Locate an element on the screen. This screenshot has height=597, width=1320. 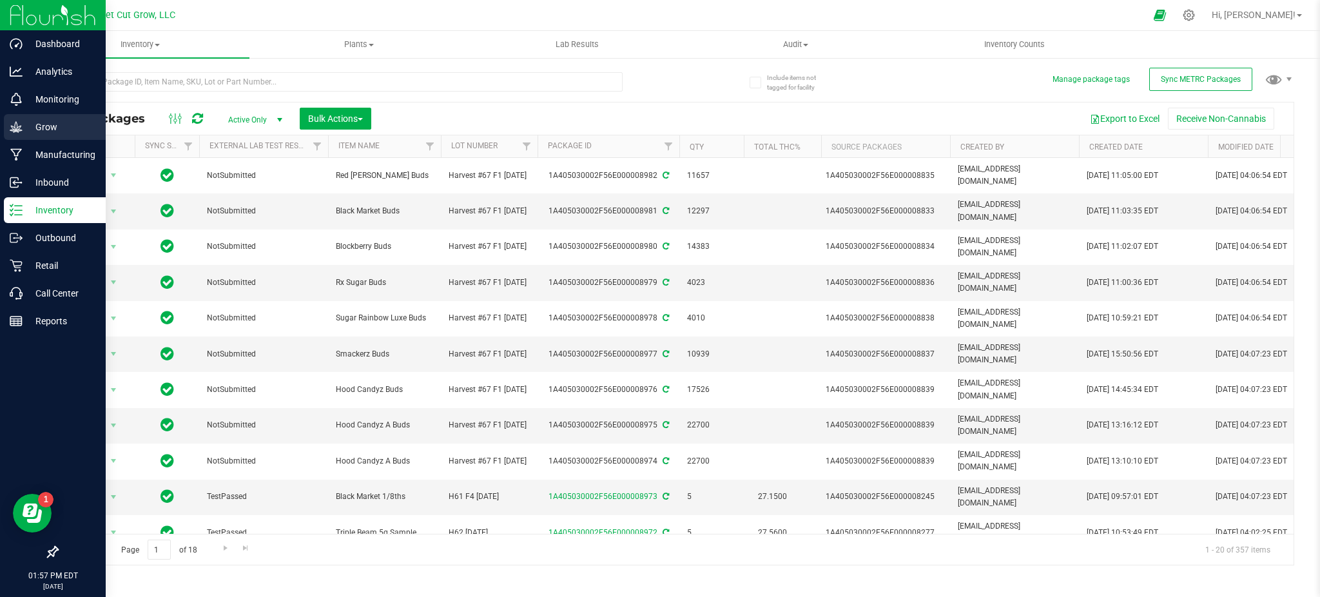
span: Sync METRC Packages is located at coordinates (1200, 79).